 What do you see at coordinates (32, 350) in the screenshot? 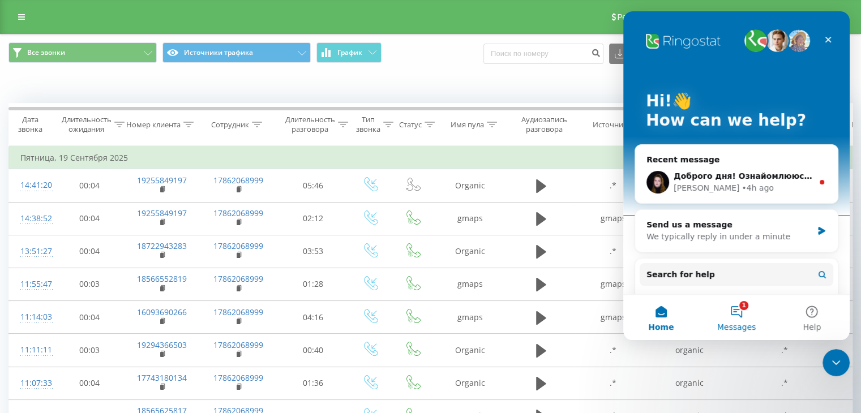
I see `div: 11:11:11` at bounding box center [32, 350].